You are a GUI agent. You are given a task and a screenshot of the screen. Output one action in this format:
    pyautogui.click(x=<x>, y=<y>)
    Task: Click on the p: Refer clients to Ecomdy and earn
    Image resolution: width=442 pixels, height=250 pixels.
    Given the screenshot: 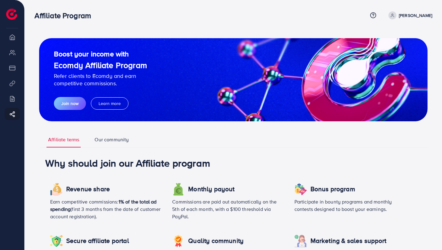 What is the action you would take?
    pyautogui.click(x=100, y=76)
    